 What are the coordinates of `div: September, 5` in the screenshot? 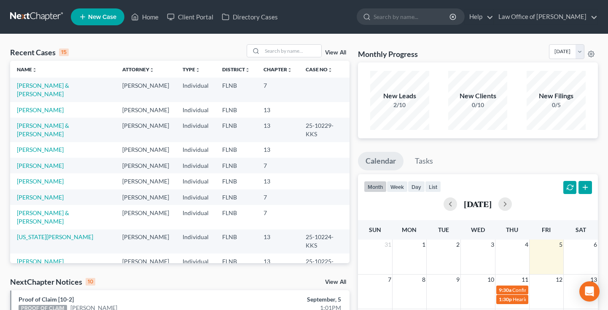 It's located at (290, 299).